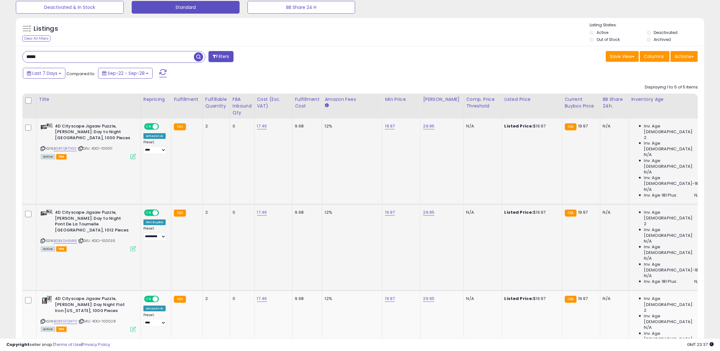  What do you see at coordinates (65, 322) in the screenshot?
I see `a: B08KSFQW7V` at bounding box center [65, 322].